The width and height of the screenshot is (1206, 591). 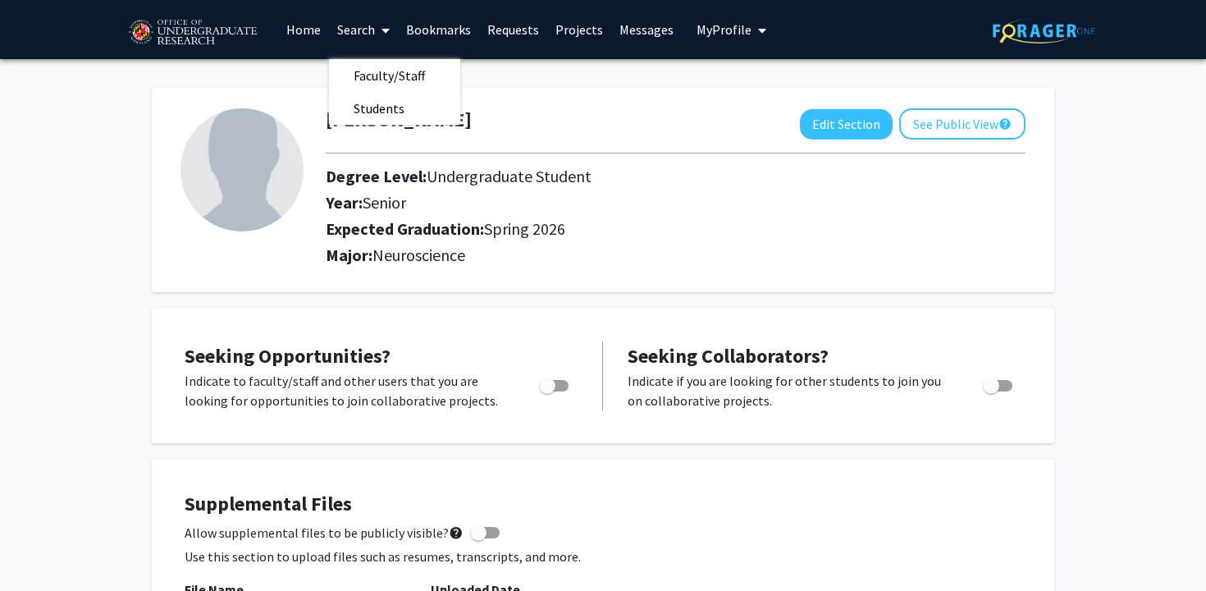 What do you see at coordinates (509, 176) in the screenshot?
I see `span: Undergraduate Student` at bounding box center [509, 176].